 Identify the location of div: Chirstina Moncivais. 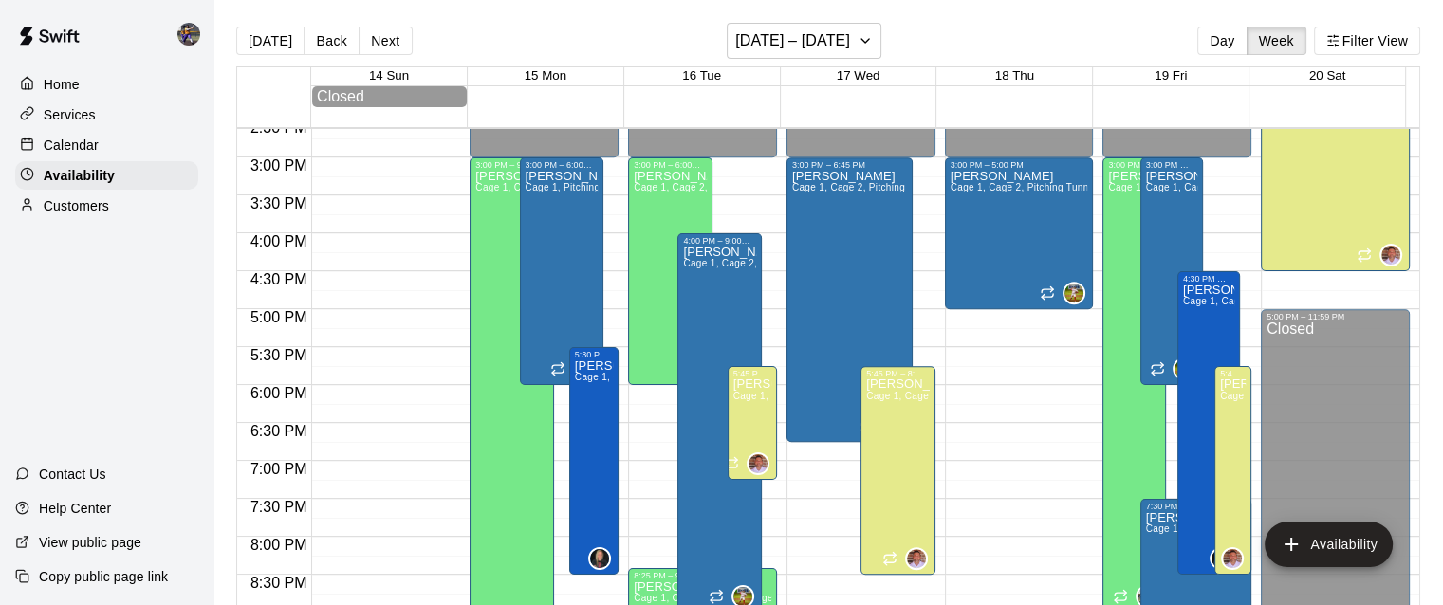
(193, 34).